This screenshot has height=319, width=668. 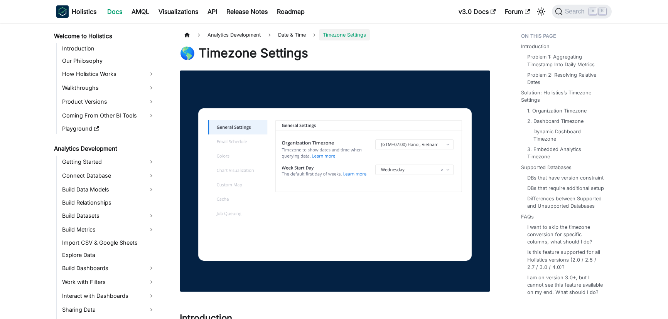 What do you see at coordinates (62, 12) in the screenshot?
I see `img: Holistics` at bounding box center [62, 12].